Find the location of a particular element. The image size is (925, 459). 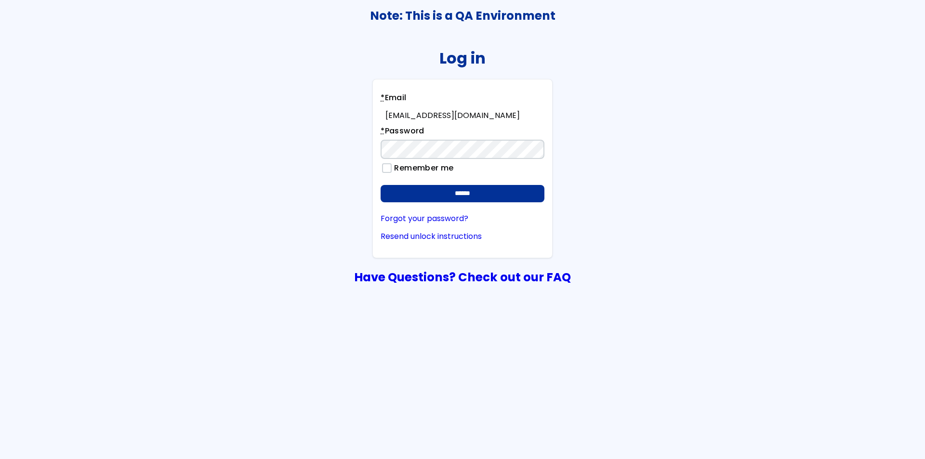

a: Forgot your password? is located at coordinates (462, 219).